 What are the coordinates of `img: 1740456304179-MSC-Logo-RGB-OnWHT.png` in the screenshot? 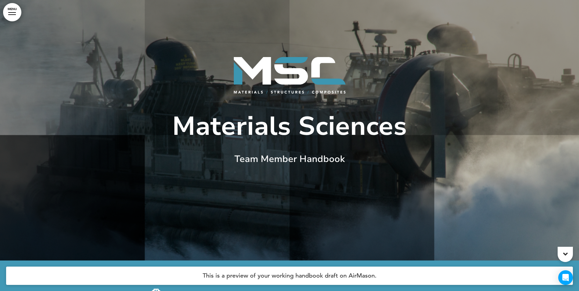 It's located at (289, 75).